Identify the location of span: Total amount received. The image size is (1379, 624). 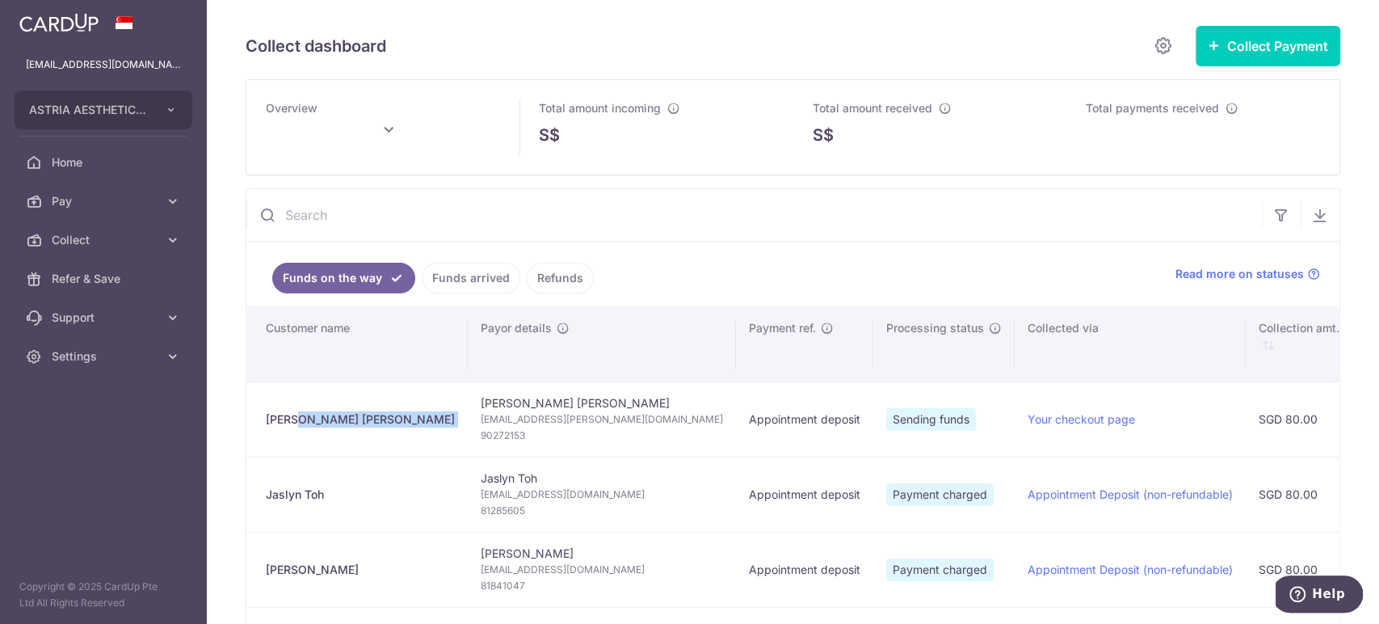
(873, 107).